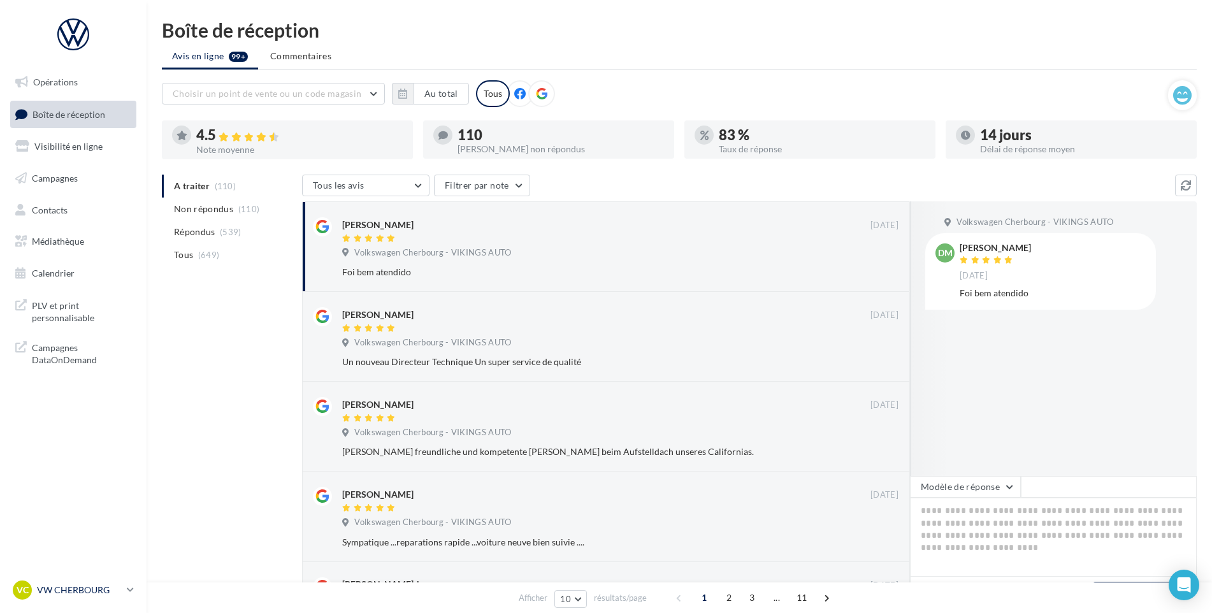  I want to click on span: DM, so click(945, 253).